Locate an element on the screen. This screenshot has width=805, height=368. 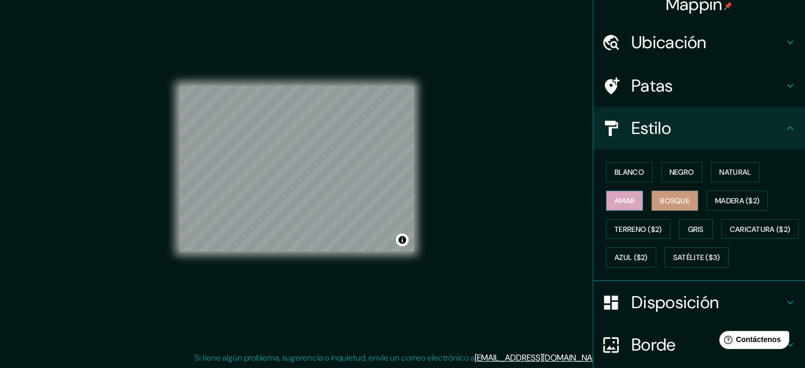
font: Disposición is located at coordinates (675, 302).